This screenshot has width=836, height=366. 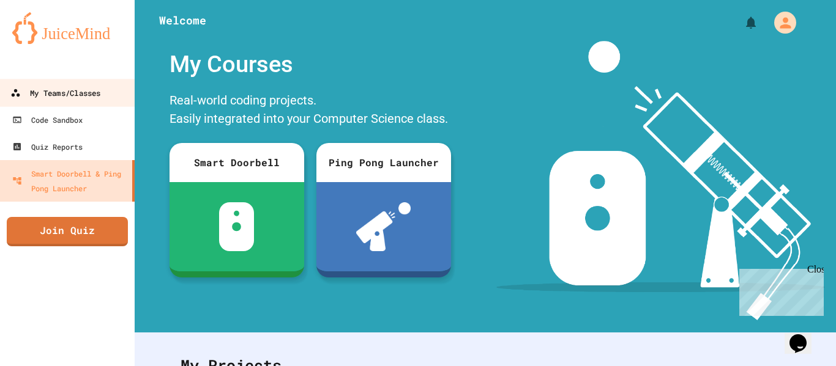 What do you see at coordinates (383, 227) in the screenshot?
I see `img: ppl-with-ball.png` at bounding box center [383, 227].